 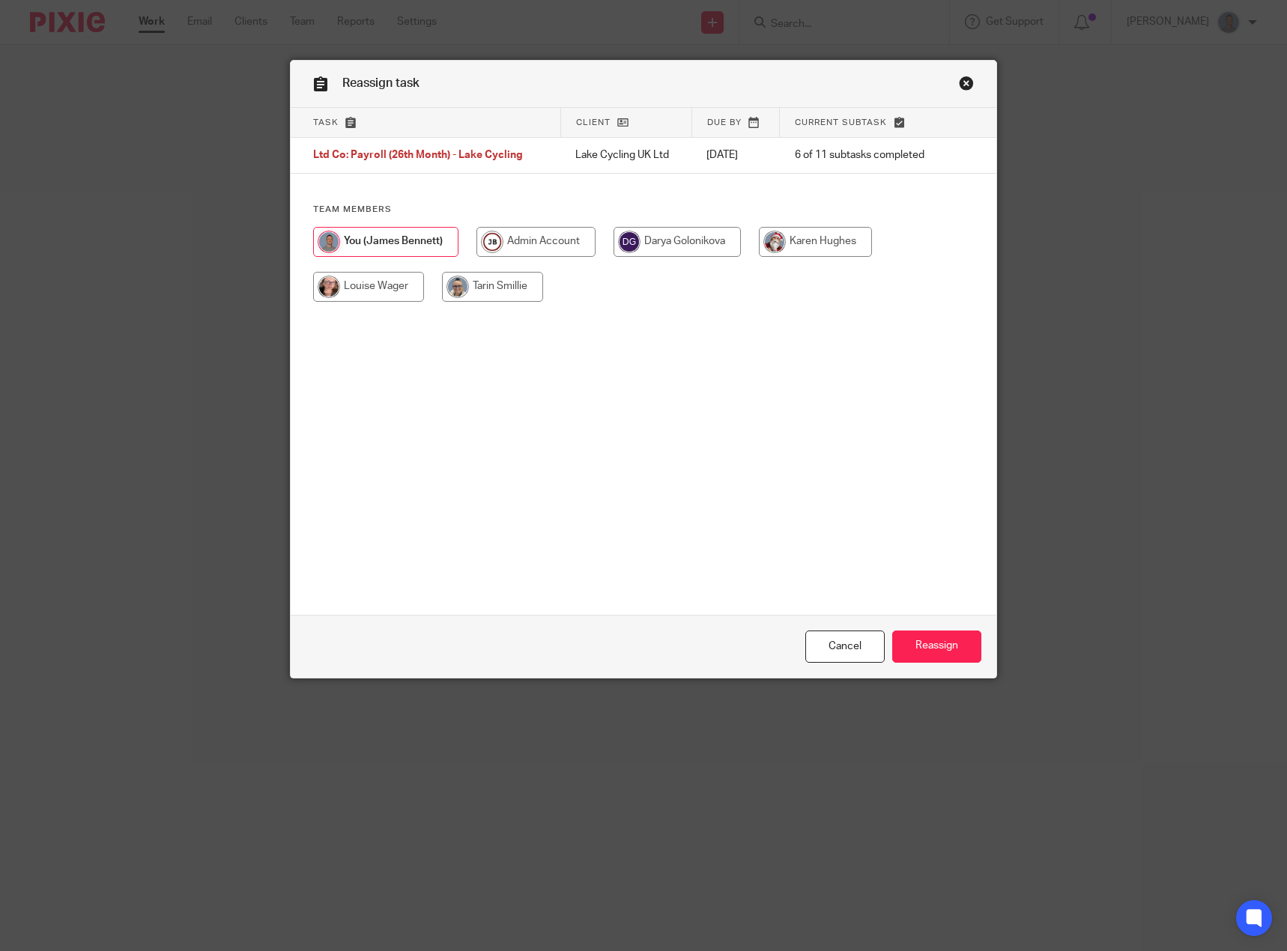 What do you see at coordinates (380, 83) in the screenshot?
I see `span: Reassign task` at bounding box center [380, 83].